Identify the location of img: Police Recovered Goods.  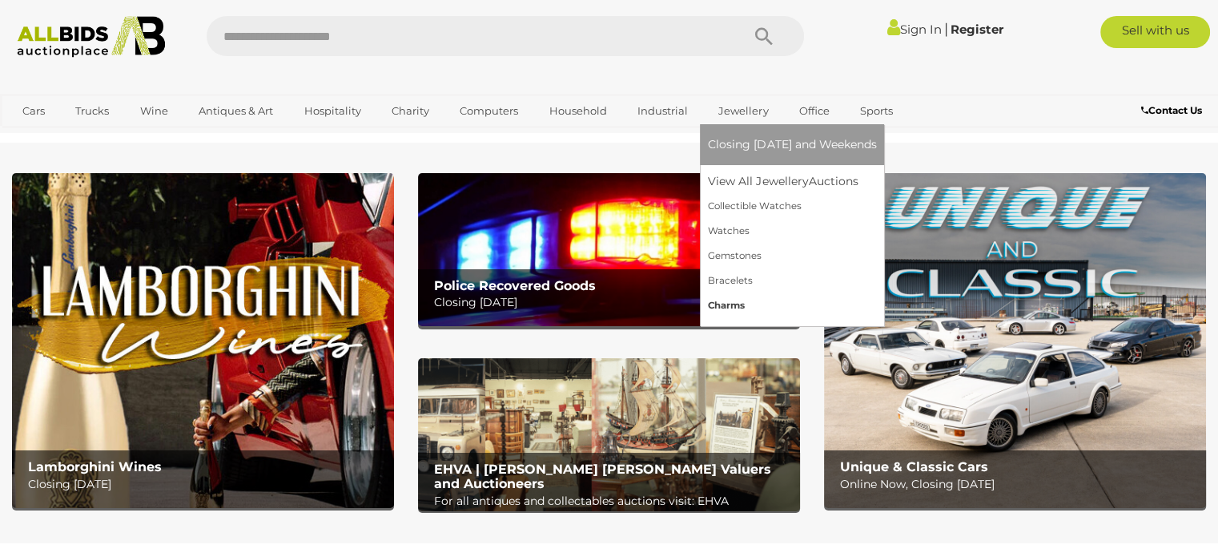
(609, 249).